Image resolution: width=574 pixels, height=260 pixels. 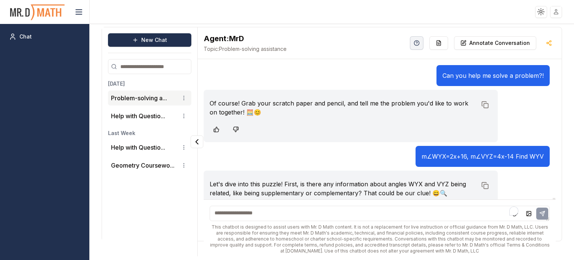 I want to click on span: Problem-solving assistance, so click(x=245, y=49).